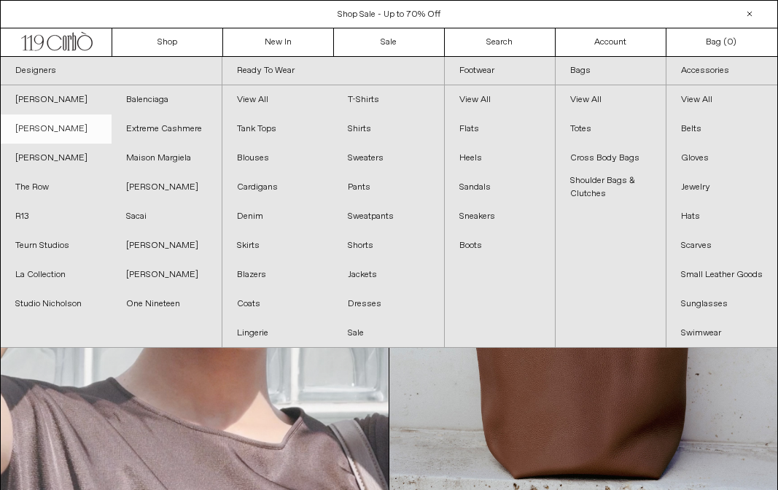 This screenshot has width=778, height=490. I want to click on a: Heels, so click(500, 158).